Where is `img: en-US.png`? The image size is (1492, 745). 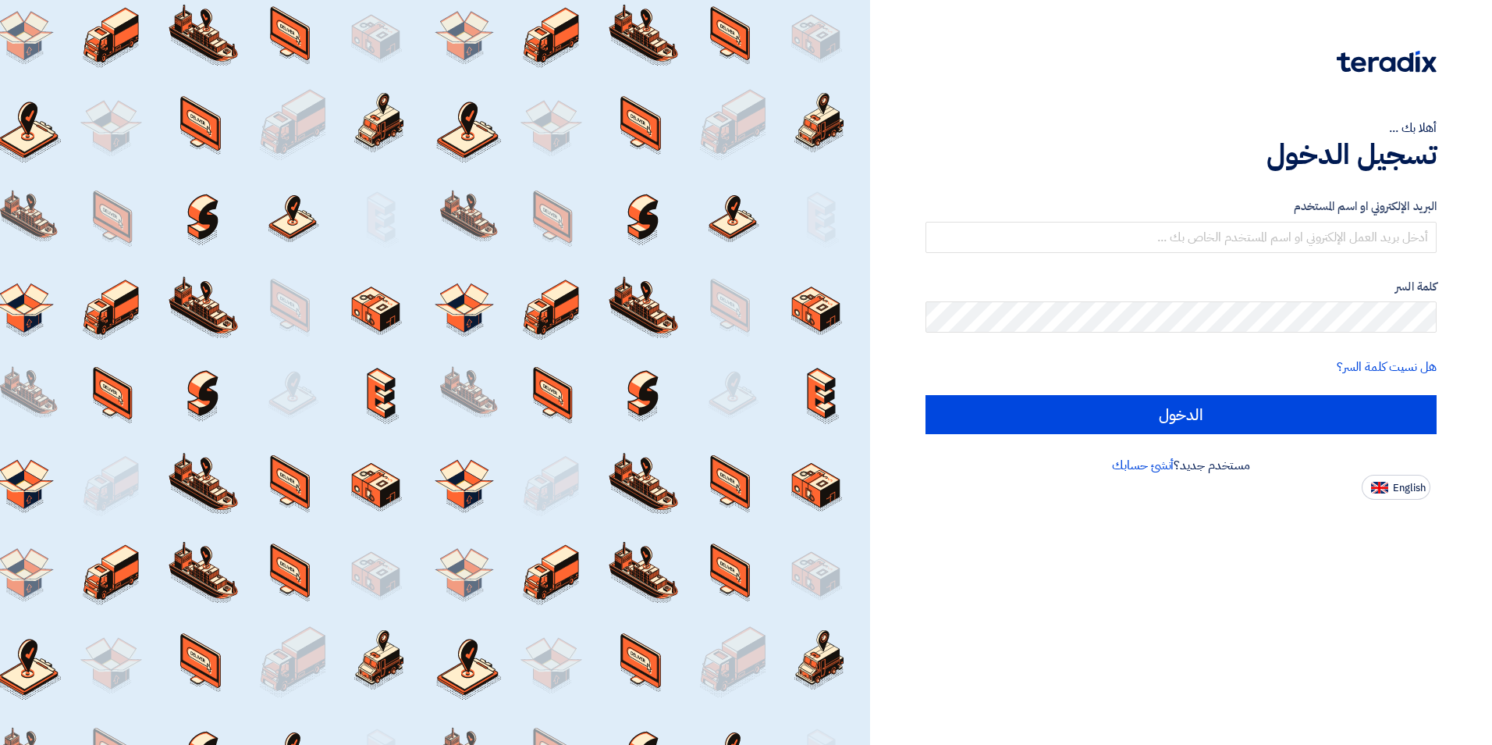
img: en-US.png is located at coordinates (1380, 487).